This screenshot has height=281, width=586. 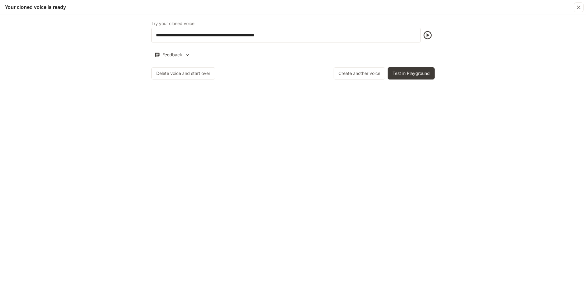 What do you see at coordinates (411, 73) in the screenshot?
I see `button: Test in Playground` at bounding box center [411, 73].